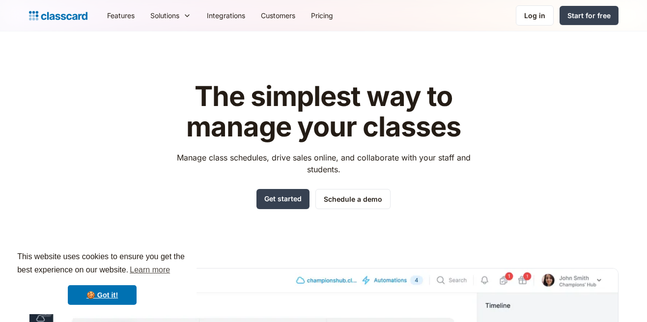  What do you see at coordinates (150, 270) in the screenshot?
I see `a: learn more about cookies` at bounding box center [150, 270].